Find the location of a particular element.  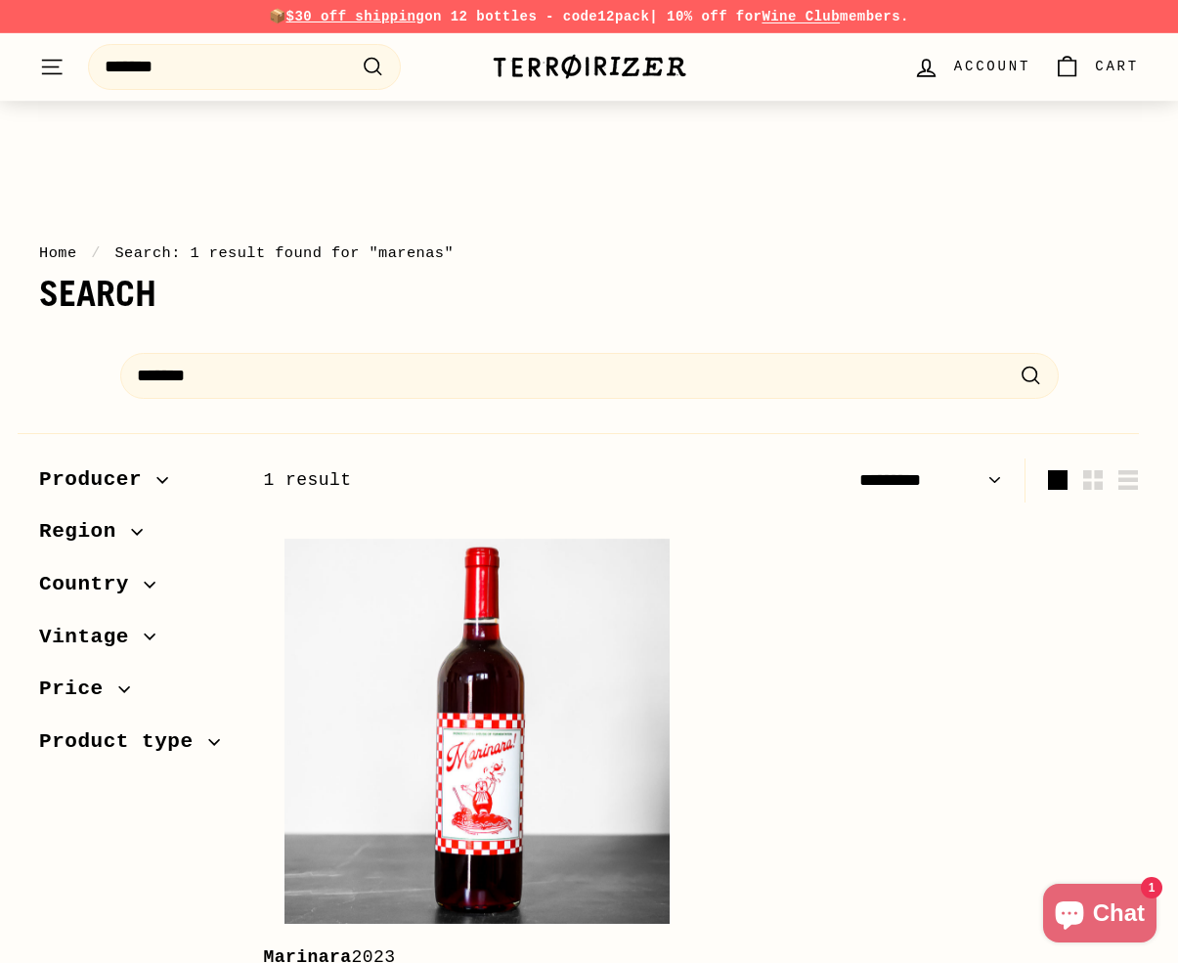

span: Region is located at coordinates (85, 532).